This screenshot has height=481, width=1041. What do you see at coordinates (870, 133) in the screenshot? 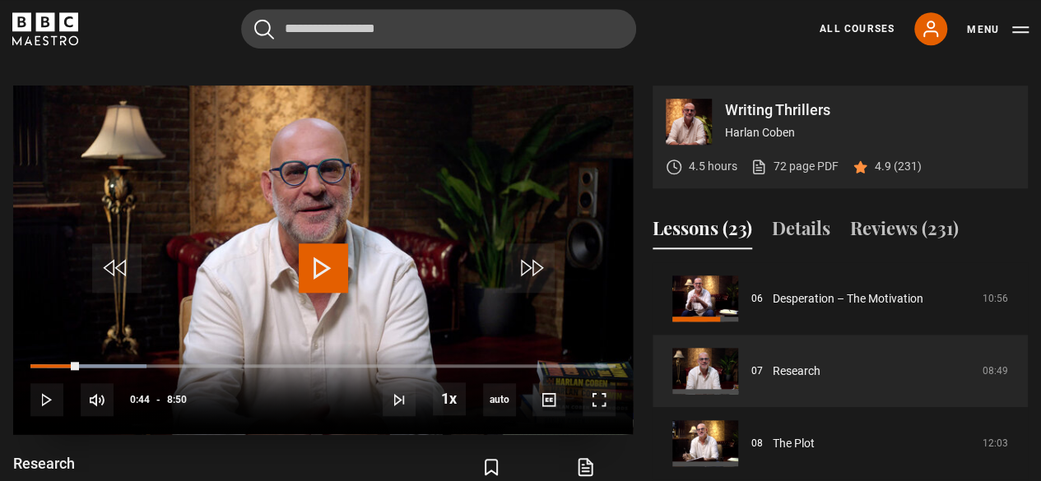
I see `p: Harlan Coben` at bounding box center [870, 133].